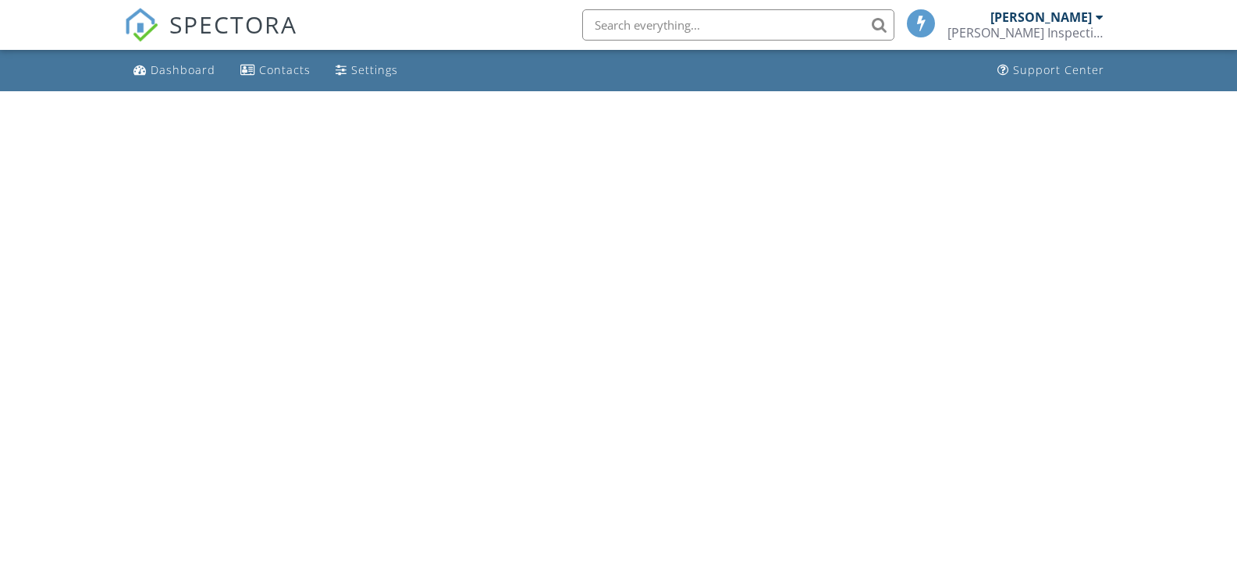 The image size is (1237, 570). What do you see at coordinates (375, 69) in the screenshot?
I see `div: Settings` at bounding box center [375, 69].